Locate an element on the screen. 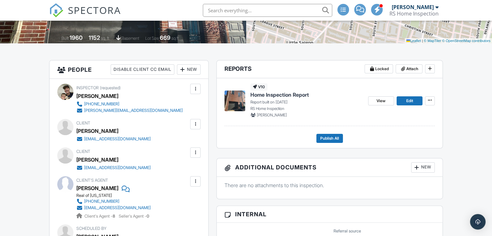  span: Client's Agent is located at coordinates (92, 180).